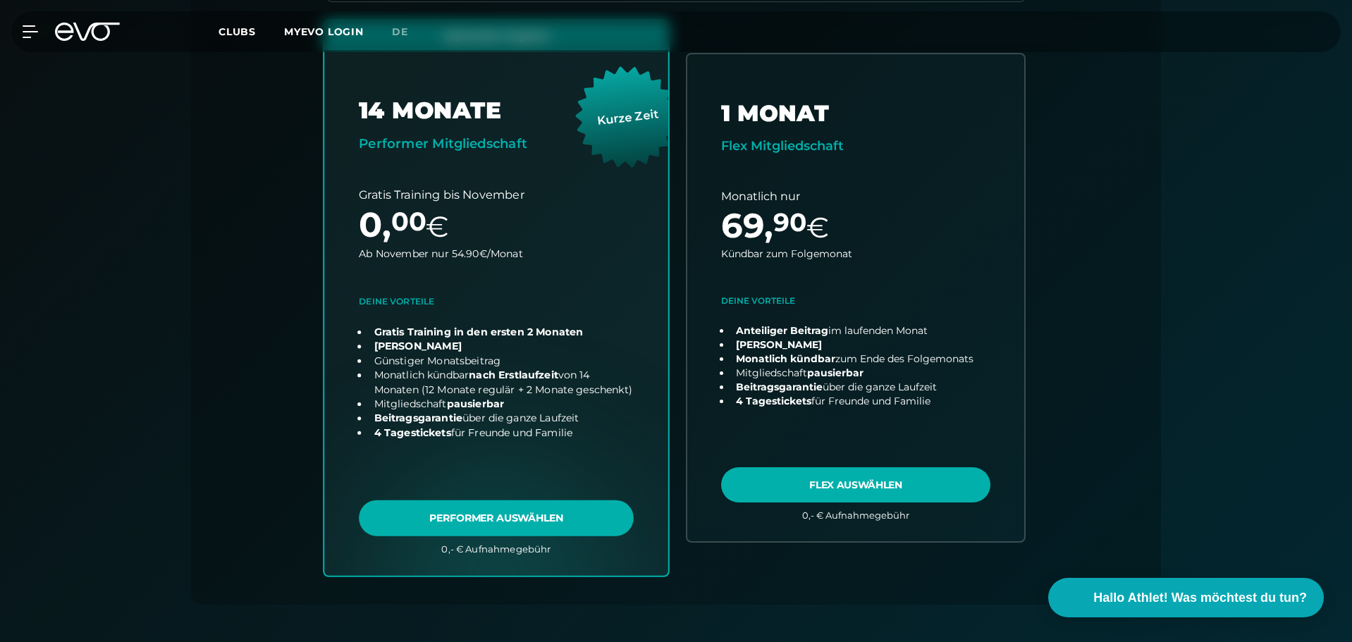 The width and height of the screenshot is (1352, 642). Describe the element at coordinates (324, 32) in the screenshot. I see `a: MYEVO LOGIN` at that location.